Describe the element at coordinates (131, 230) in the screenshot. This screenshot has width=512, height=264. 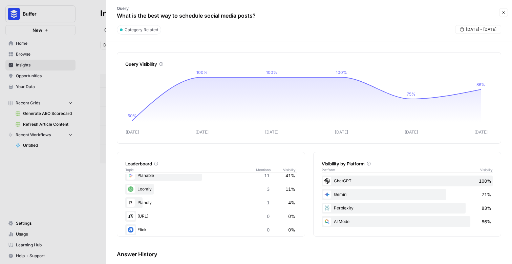
I see `img: c5oc2kojvmfndu2h8uue2p278261` at that location.